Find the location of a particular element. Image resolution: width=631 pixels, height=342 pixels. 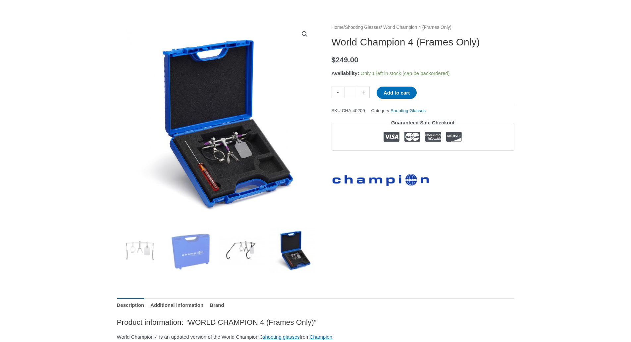

a: Home is located at coordinates (338, 27).